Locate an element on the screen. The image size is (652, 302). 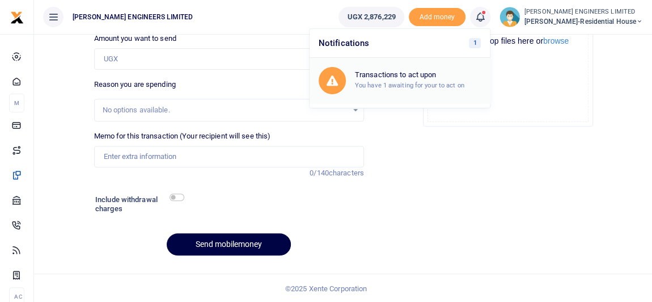
label: Memo for this transaction (Your recipient will see this) is located at coordinates (183, 136).